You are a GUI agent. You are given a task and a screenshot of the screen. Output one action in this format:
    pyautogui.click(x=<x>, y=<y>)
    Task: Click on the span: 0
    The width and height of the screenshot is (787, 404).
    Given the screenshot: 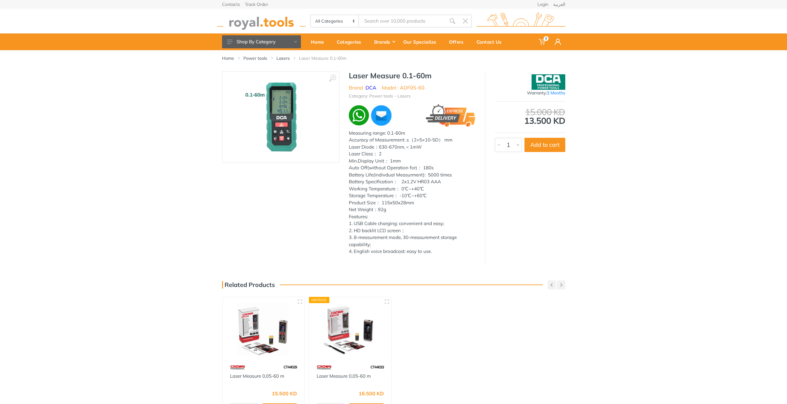 What is the action you would take?
    pyautogui.click(x=546, y=38)
    